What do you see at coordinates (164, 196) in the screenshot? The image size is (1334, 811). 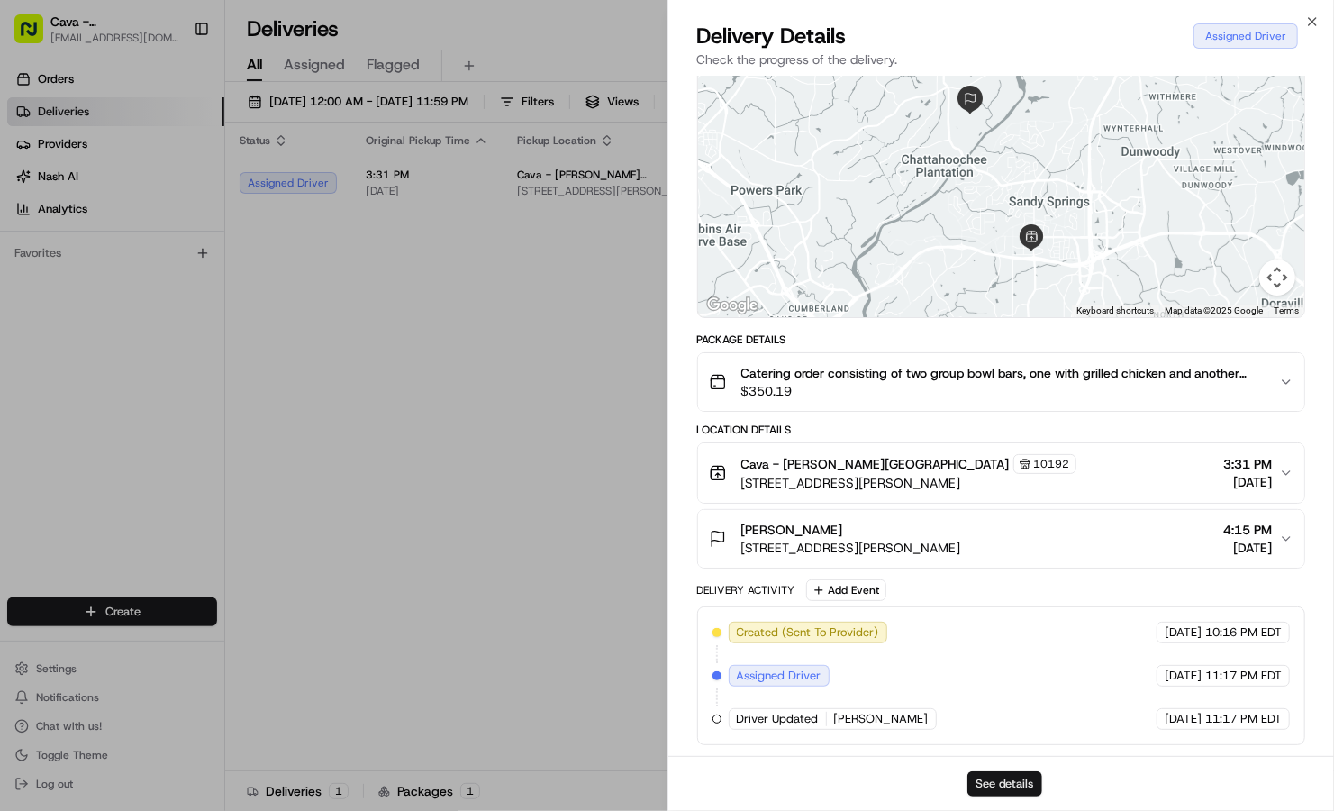 I see `div: We're available if you need us!` at bounding box center [164, 196].